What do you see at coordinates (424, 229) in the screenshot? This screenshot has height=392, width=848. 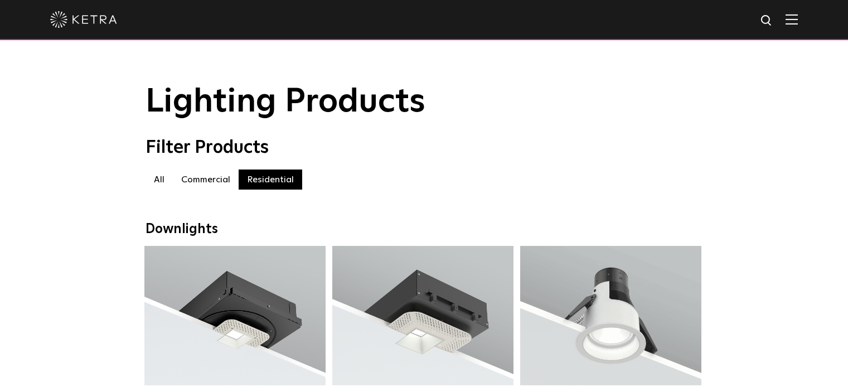 I see `div: Downlights` at bounding box center [424, 229].